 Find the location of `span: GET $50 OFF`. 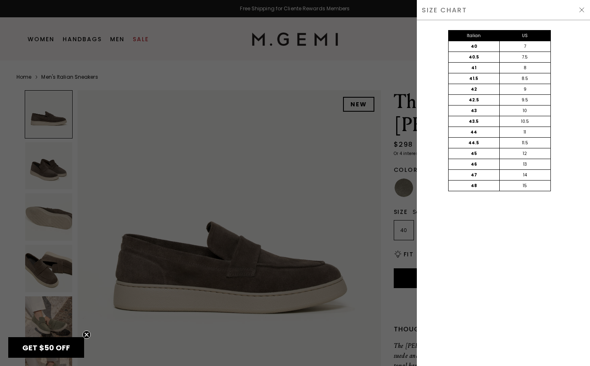

span: GET $50 OFF is located at coordinates (46, 347).